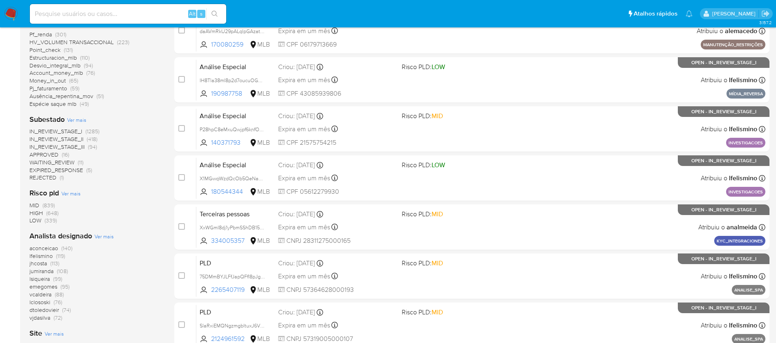 The width and height of the screenshot is (776, 343). Describe the element at coordinates (689, 14) in the screenshot. I see `a: Notificações` at that location.